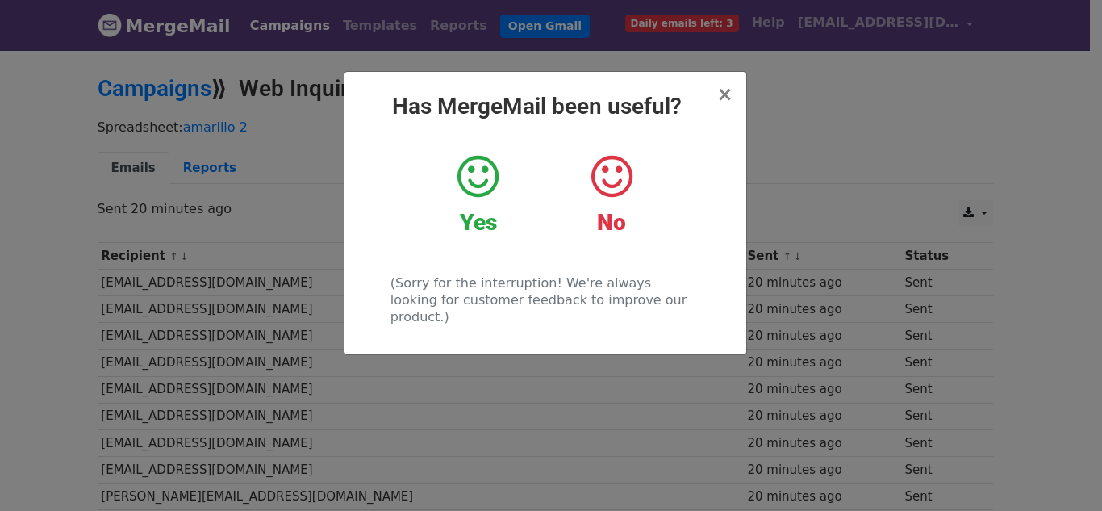  Describe the element at coordinates (725, 94) in the screenshot. I see `button: Close` at that location.